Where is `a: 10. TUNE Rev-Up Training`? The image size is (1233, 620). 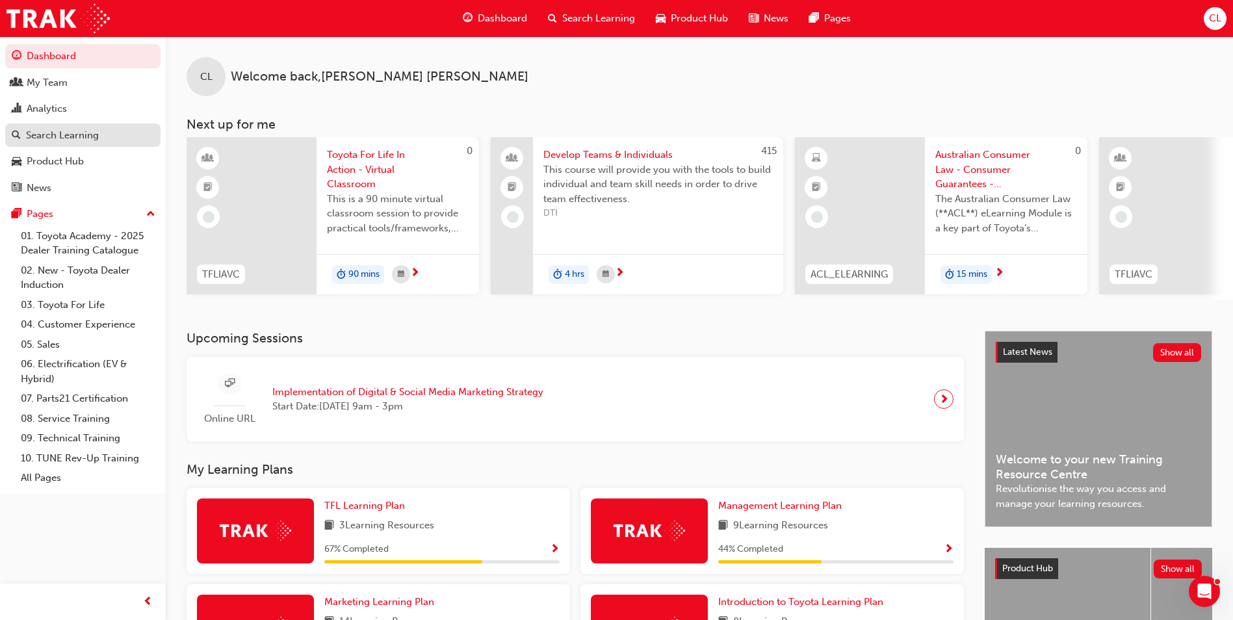
a: 10. TUNE Rev-Up Training is located at coordinates (88, 458).